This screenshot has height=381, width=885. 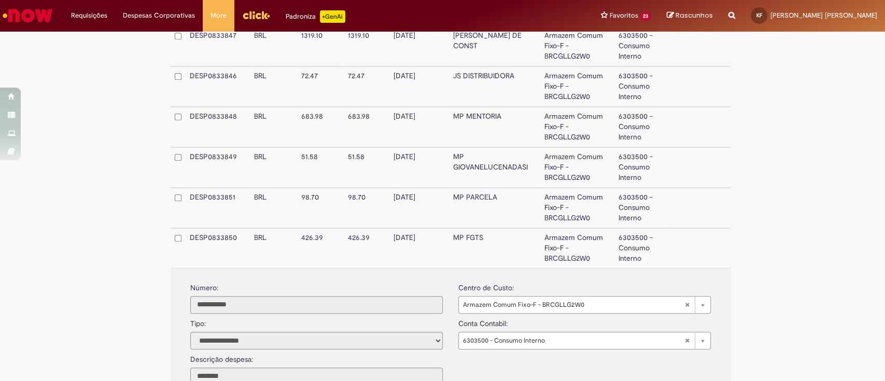 I want to click on label: Conta Contabil:, so click(x=482, y=321).